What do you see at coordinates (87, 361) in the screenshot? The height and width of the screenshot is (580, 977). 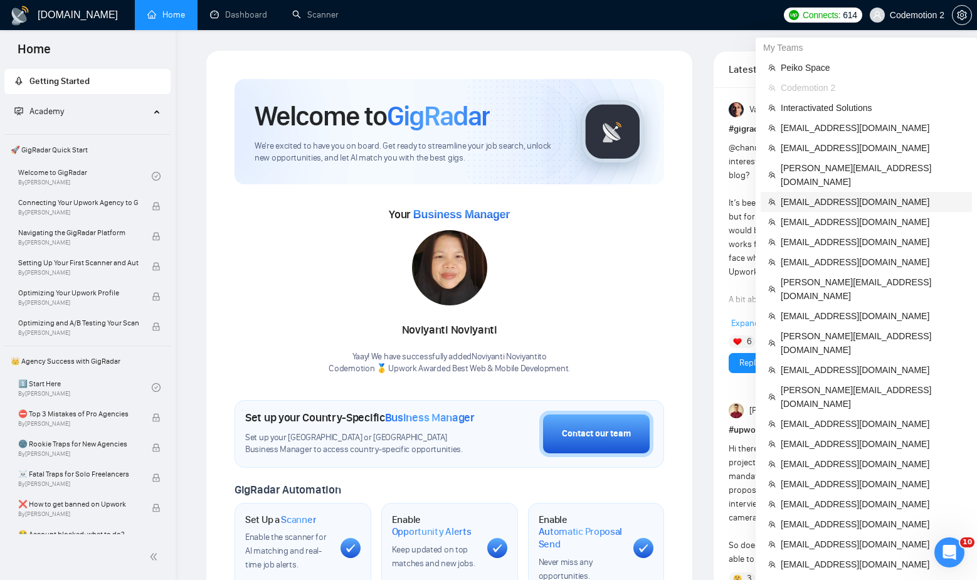 I see `span: 👑 Agency Success with GigRadar` at bounding box center [87, 361].